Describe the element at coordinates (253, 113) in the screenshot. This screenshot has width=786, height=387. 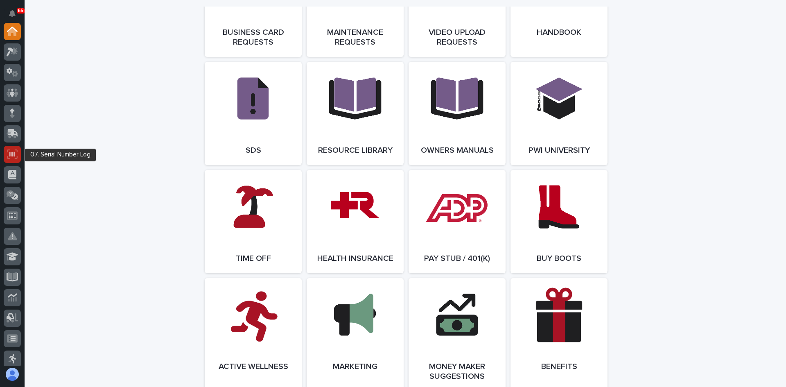
I see `a: SDS` at that location.